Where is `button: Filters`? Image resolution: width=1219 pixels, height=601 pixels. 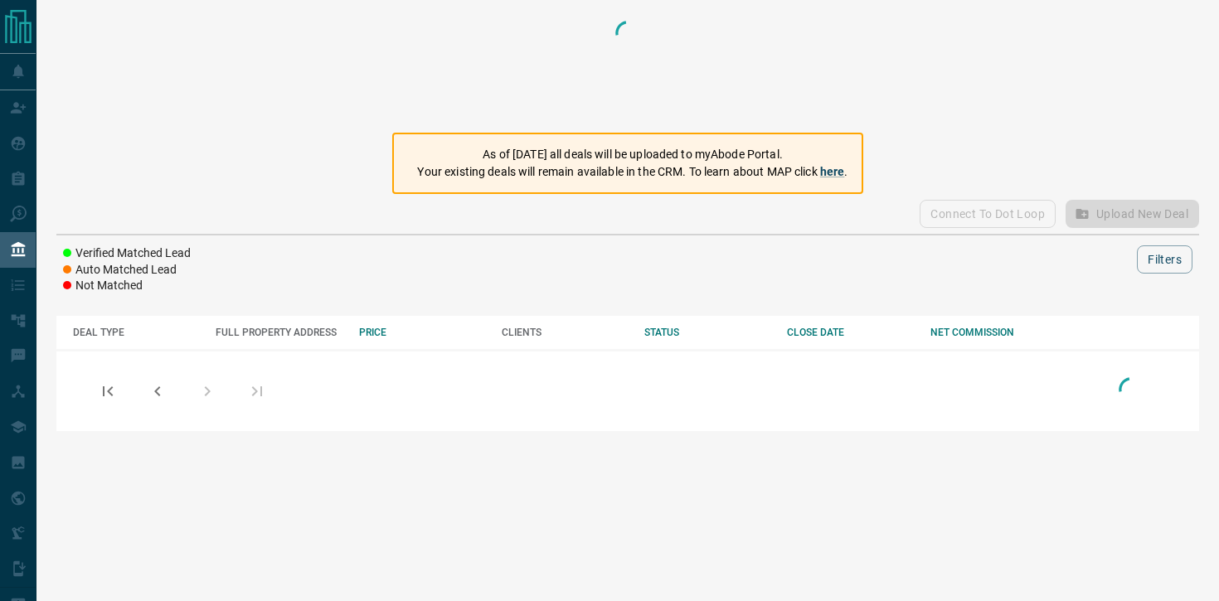
button: Filters is located at coordinates (1164, 260).